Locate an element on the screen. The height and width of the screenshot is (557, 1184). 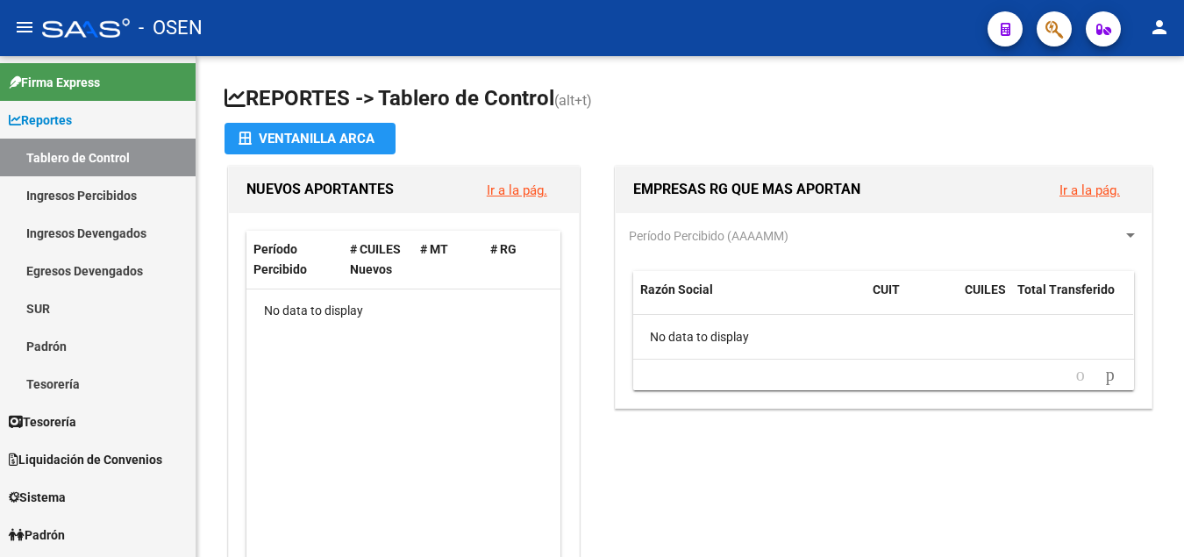
datatable-header-cell: # MT is located at coordinates (448, 260).